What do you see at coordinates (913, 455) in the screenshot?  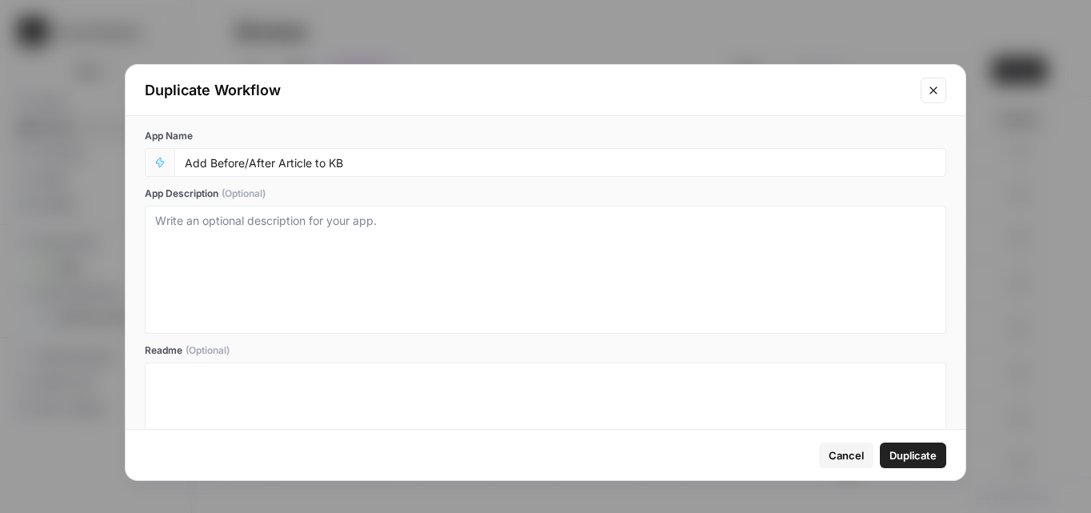 I see `button: Duplicate` at bounding box center [913, 455].